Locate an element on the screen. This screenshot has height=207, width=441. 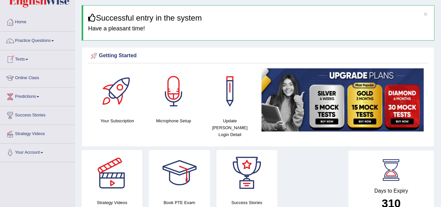
a: Strategy Videos is located at coordinates (38, 133).